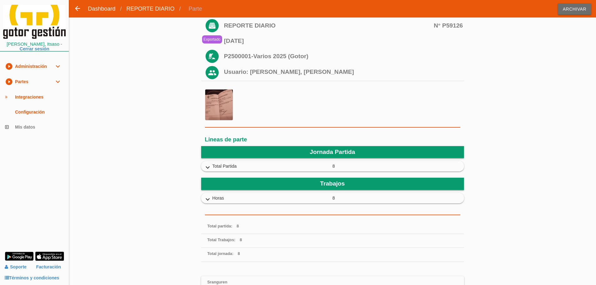 The image size is (596, 285). Describe the element at coordinates (332, 183) in the screenshot. I see `header: Trabajos` at that location.